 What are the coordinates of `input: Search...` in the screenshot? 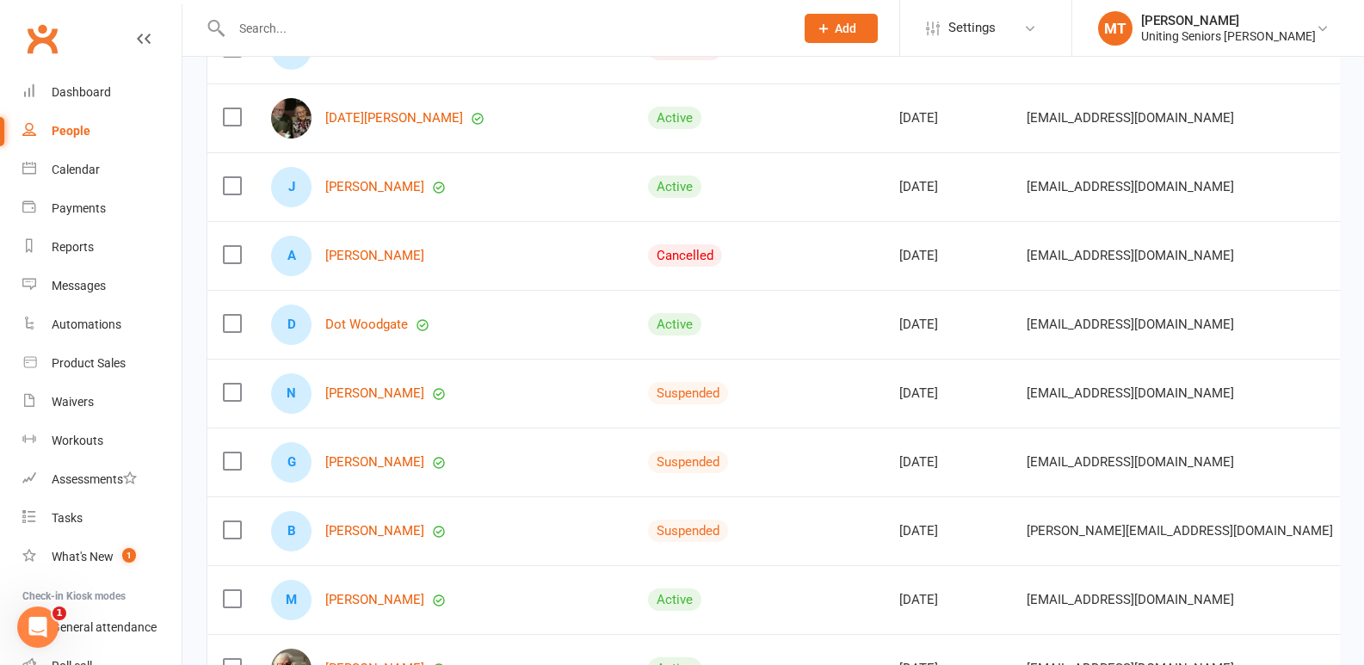 It's located at (504, 28).